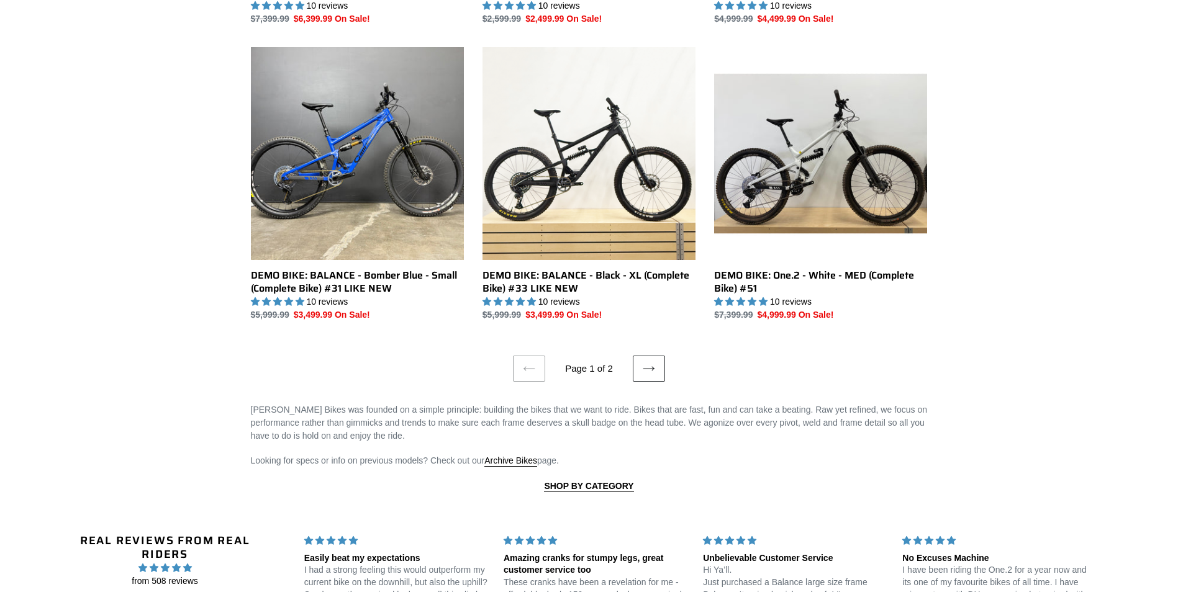 The height and width of the screenshot is (592, 1178). I want to click on div: Unbelievable Customer Service, so click(795, 559).